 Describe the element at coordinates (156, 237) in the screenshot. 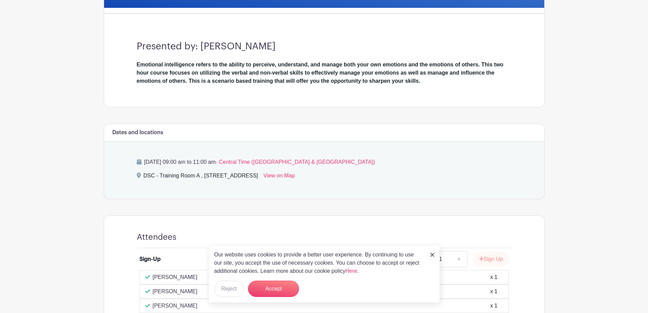

I see `h4: Attendees` at that location.